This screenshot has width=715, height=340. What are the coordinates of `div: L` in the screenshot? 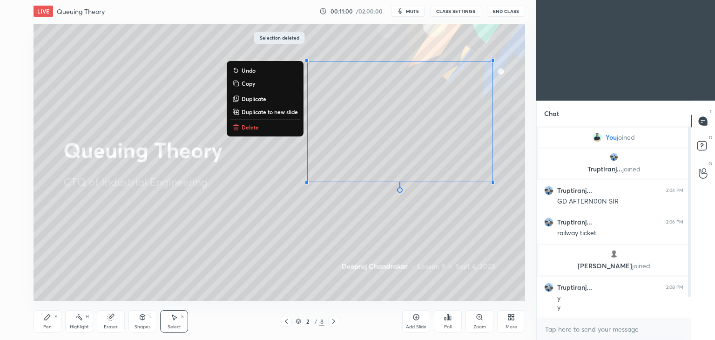 It's located at (151, 317).